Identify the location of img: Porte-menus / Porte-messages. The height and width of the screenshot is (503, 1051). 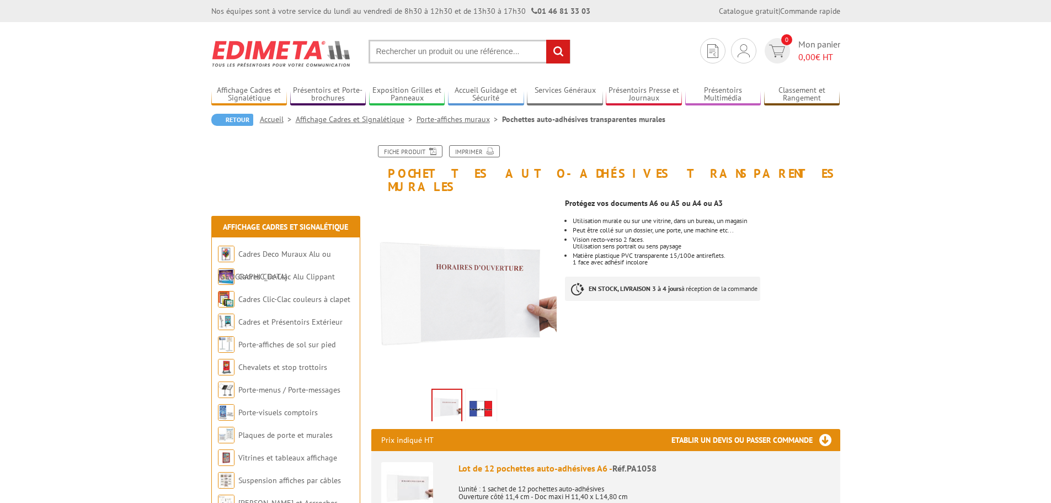
(226, 390).